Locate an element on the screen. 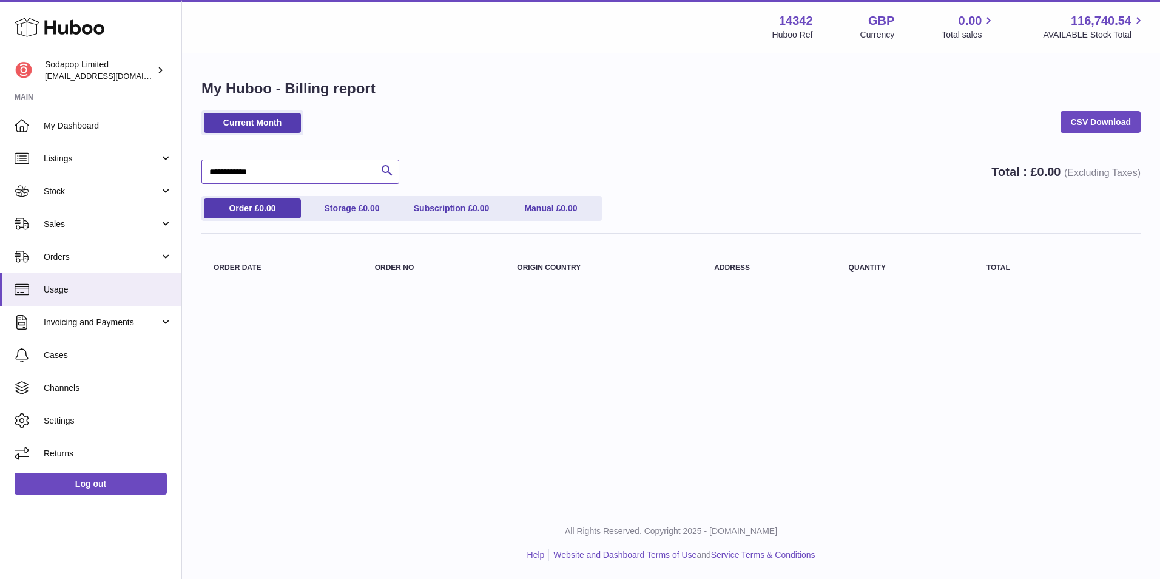 This screenshot has height=579, width=1160. th: Address is located at coordinates (769, 268).